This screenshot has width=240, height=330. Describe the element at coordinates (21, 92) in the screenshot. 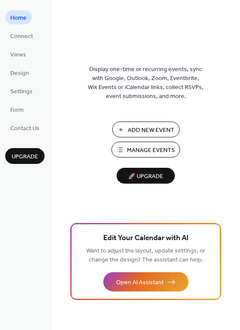

I see `span: Settings` at that location.